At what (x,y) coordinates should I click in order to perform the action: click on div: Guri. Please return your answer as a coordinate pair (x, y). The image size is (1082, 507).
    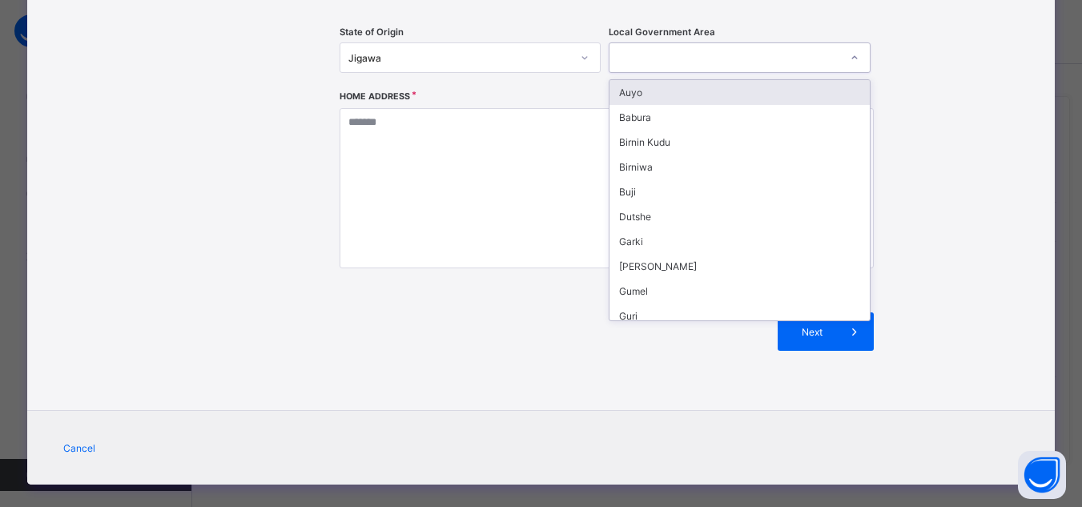
    Looking at the image, I should click on (739, 316).